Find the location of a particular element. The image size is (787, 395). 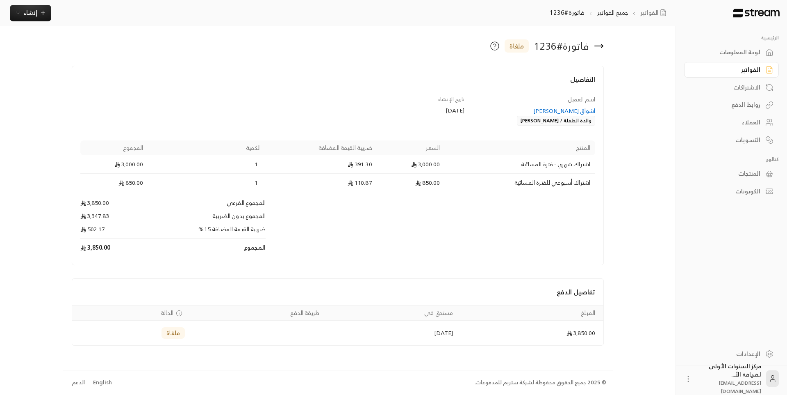

span: الحالة is located at coordinates (167, 313).